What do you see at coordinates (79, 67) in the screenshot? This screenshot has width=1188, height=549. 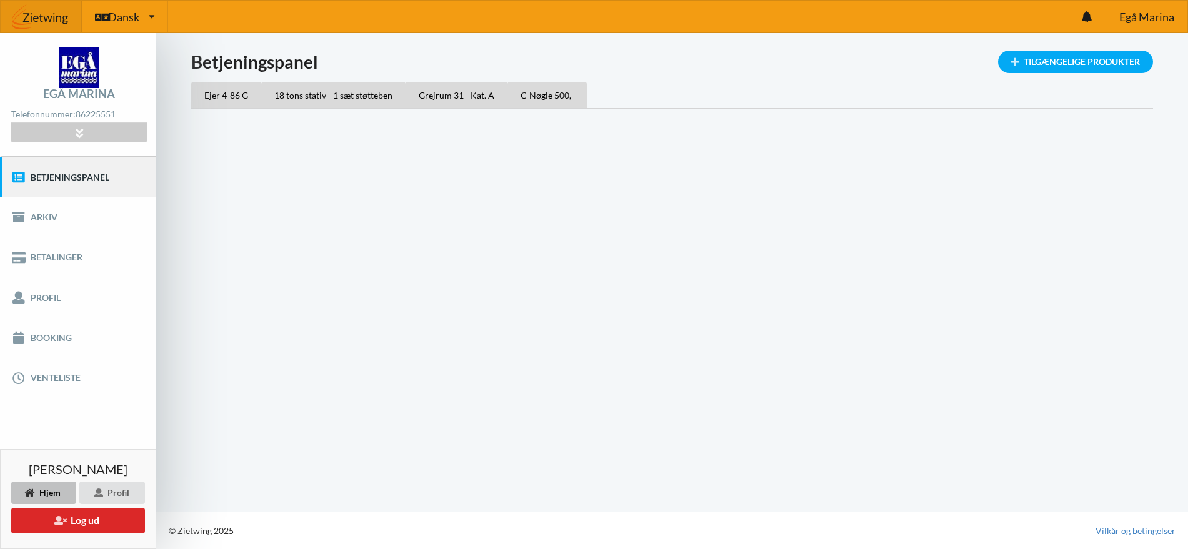 I see `img: logo` at bounding box center [79, 67].